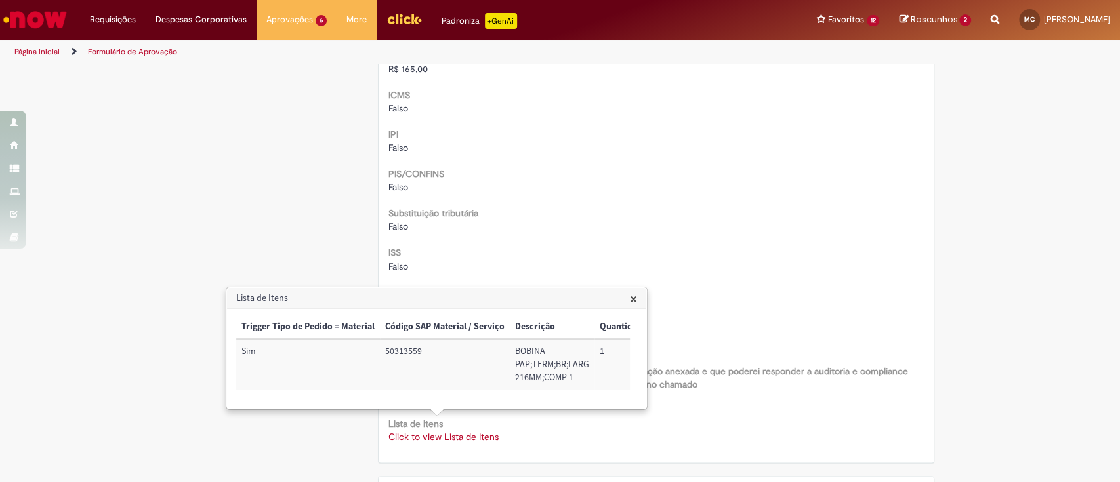 The width and height of the screenshot is (1120, 482). What do you see at coordinates (394, 253) in the screenshot?
I see `b: ISS` at bounding box center [394, 253].